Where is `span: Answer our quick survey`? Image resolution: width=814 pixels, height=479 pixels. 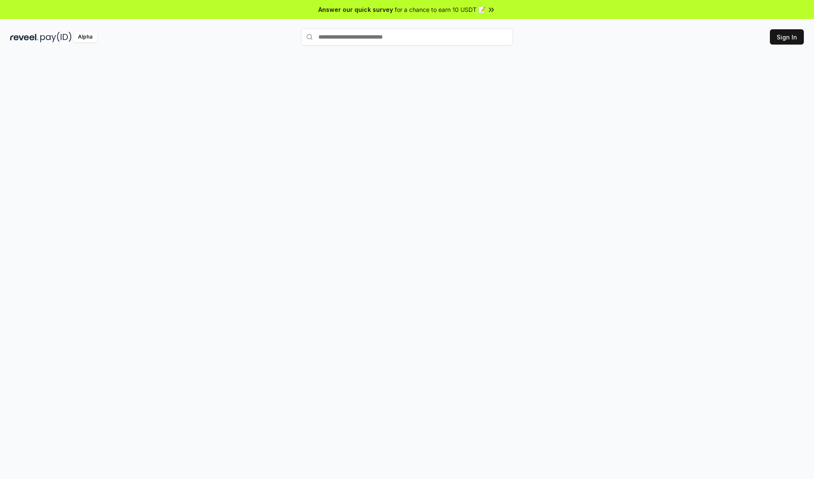 span: Answer our quick survey is located at coordinates (356, 9).